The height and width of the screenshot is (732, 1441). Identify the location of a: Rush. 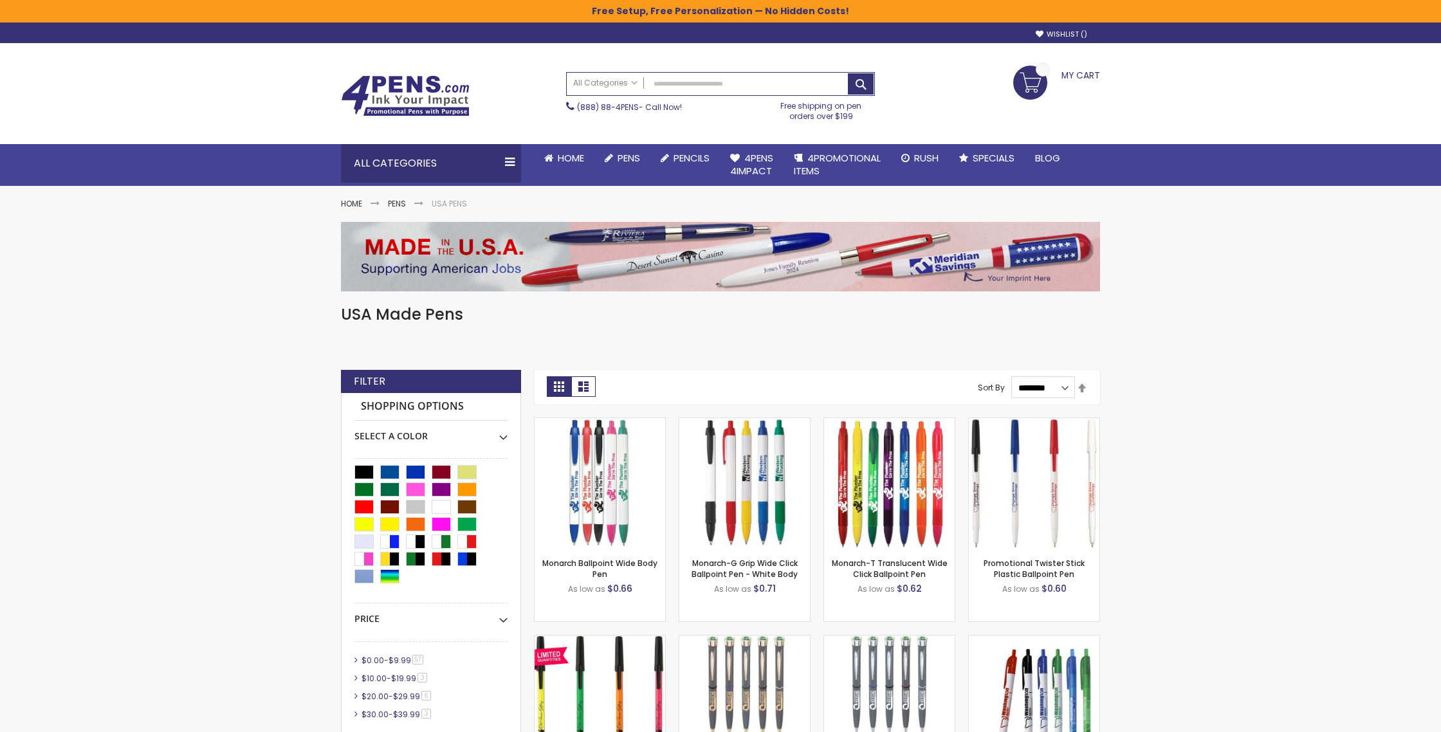
(920, 158).